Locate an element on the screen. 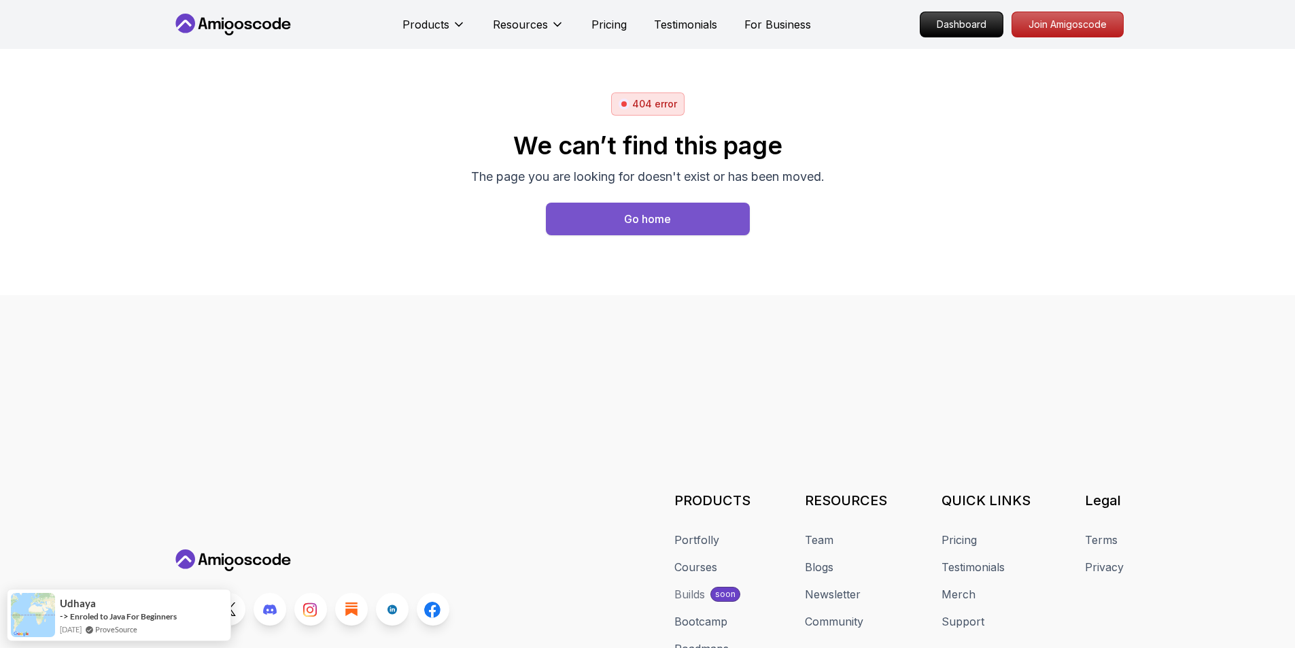 The width and height of the screenshot is (1295, 648). p: 404 error is located at coordinates (655, 104).